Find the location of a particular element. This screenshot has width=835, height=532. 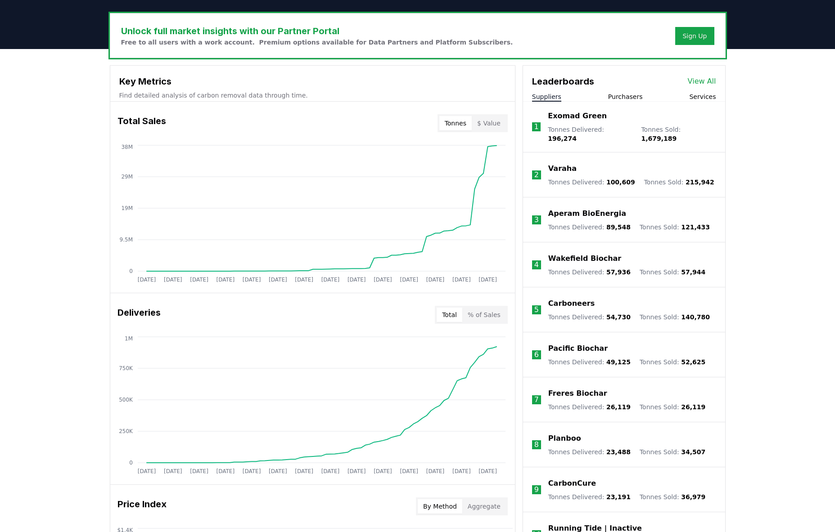

span: 121,433 is located at coordinates (695, 227).